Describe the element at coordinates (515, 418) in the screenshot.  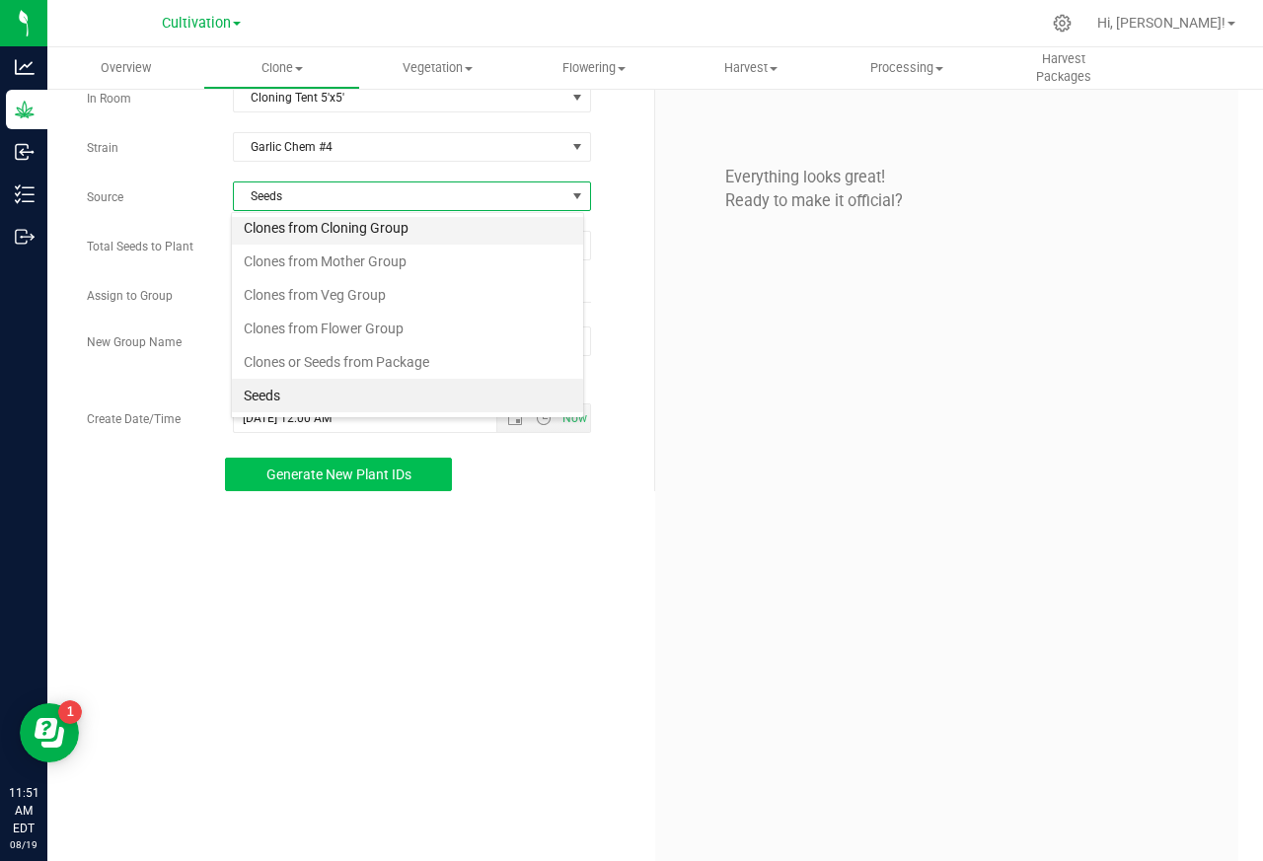
I see `span: Open the date view` at that location.